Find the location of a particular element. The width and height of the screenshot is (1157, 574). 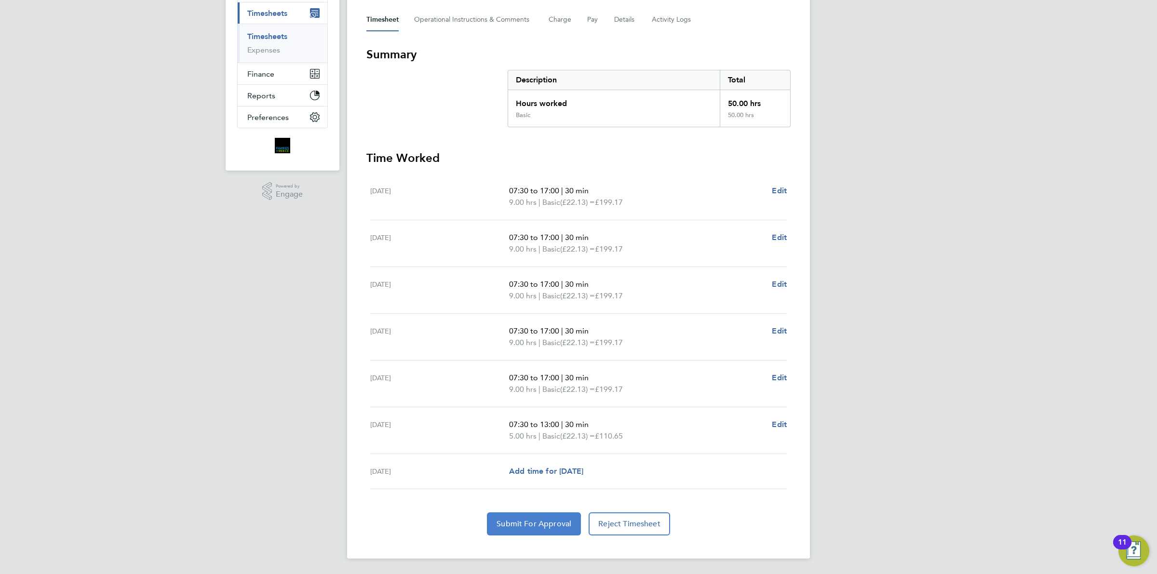

button: Reports is located at coordinates (282, 95).